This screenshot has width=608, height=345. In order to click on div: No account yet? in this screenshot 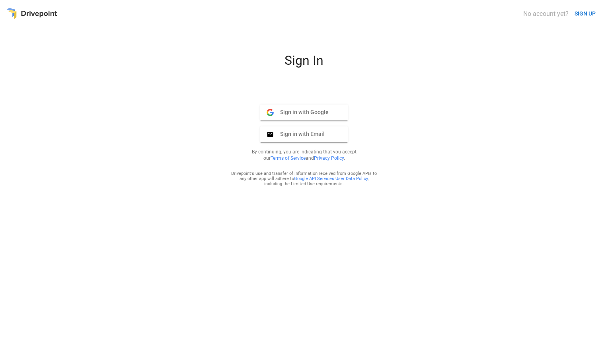, I will do `click(546, 14)`.